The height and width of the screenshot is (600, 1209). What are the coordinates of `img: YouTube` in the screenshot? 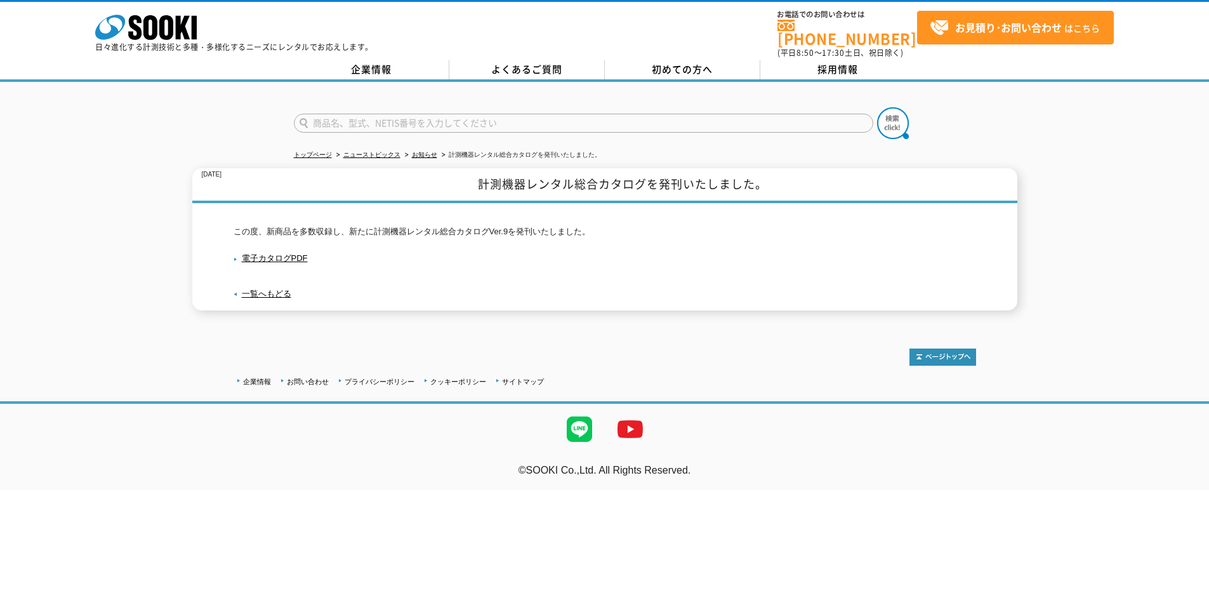 It's located at (630, 429).